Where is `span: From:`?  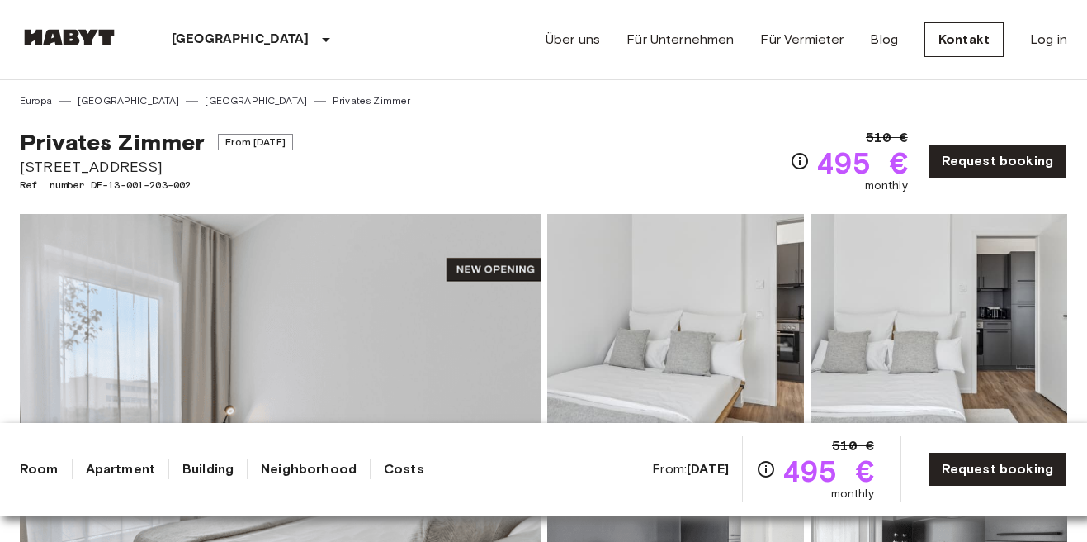 span: From: is located at coordinates (690, 469).